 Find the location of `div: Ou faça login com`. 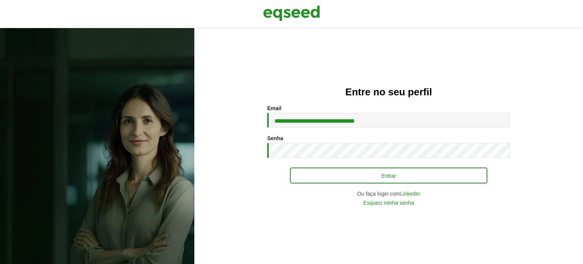

div: Ou faça login com is located at coordinates (389, 194).